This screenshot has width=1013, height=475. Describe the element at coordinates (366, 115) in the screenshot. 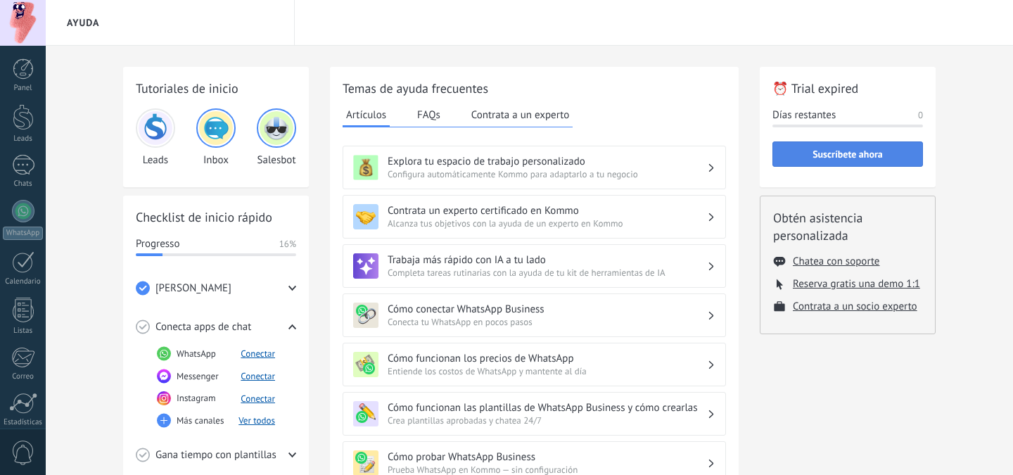

I see `button: Artículos` at that location.